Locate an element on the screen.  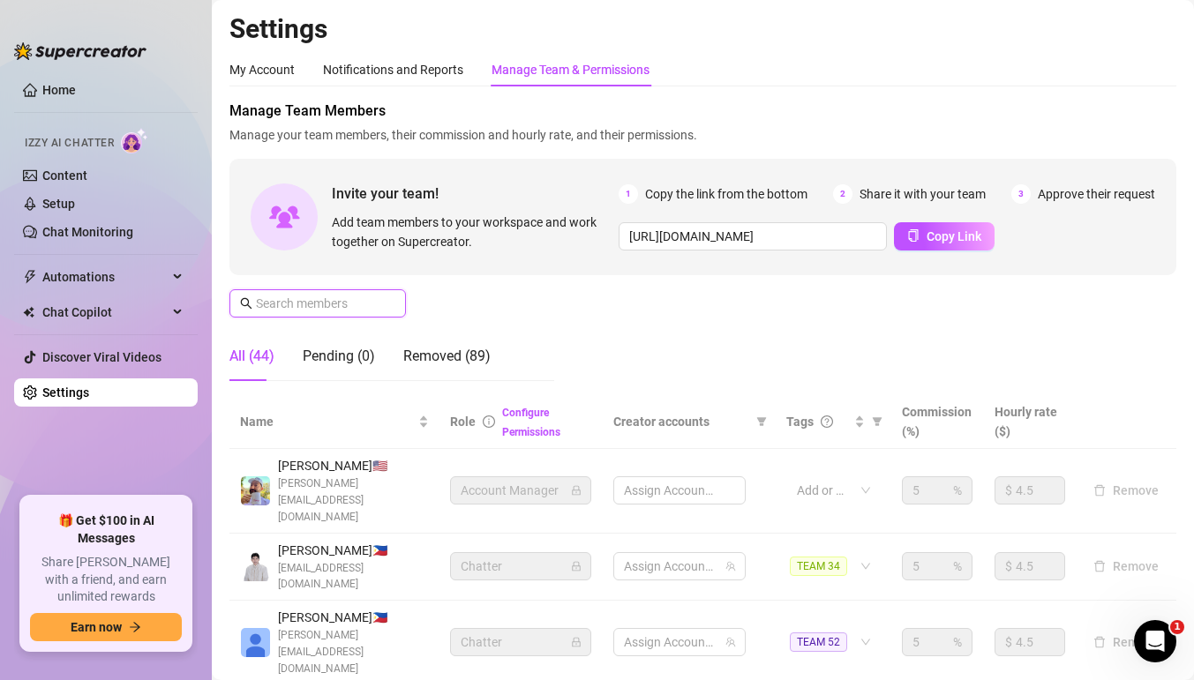
th: Hourly rate ($) is located at coordinates (1030, 422).